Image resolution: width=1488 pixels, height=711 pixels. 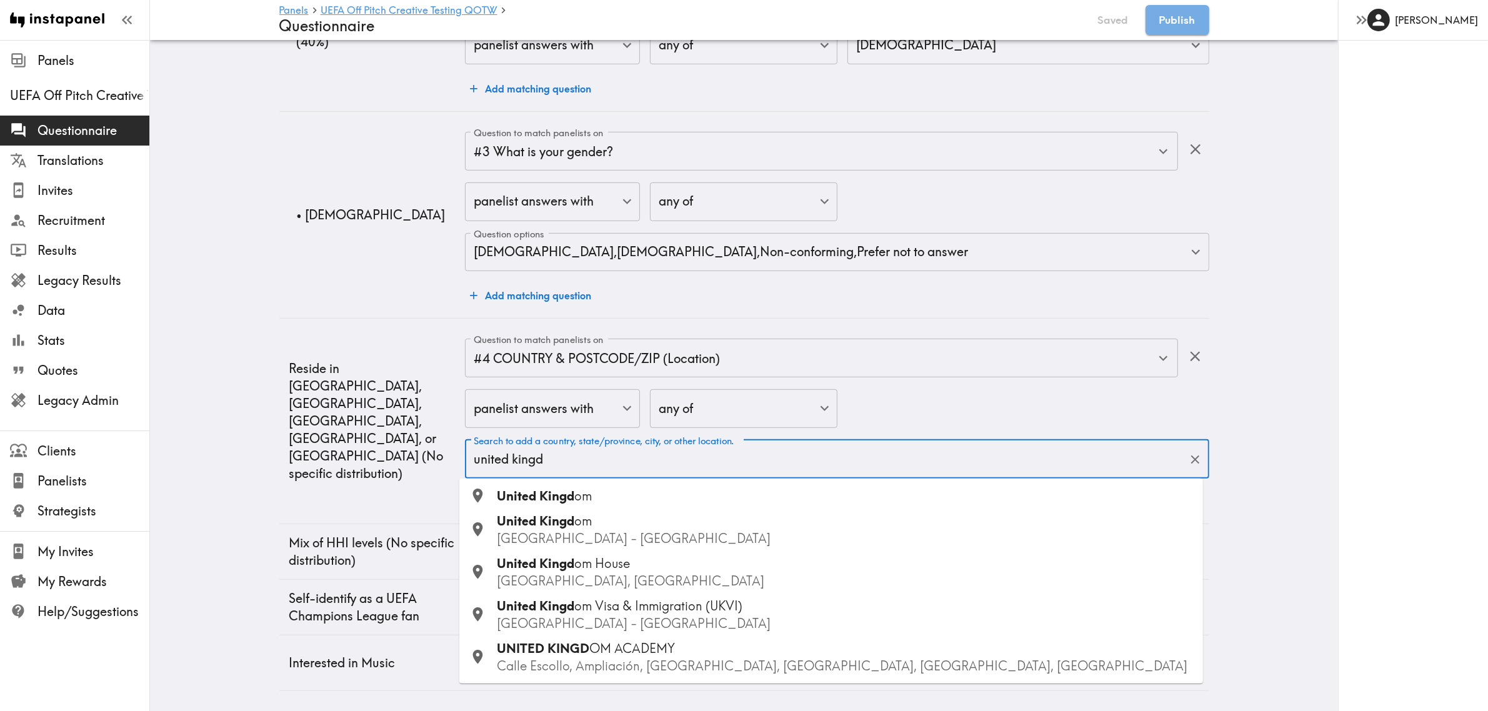 What do you see at coordinates (294, 11) in the screenshot?
I see `a: Panels` at bounding box center [294, 11].